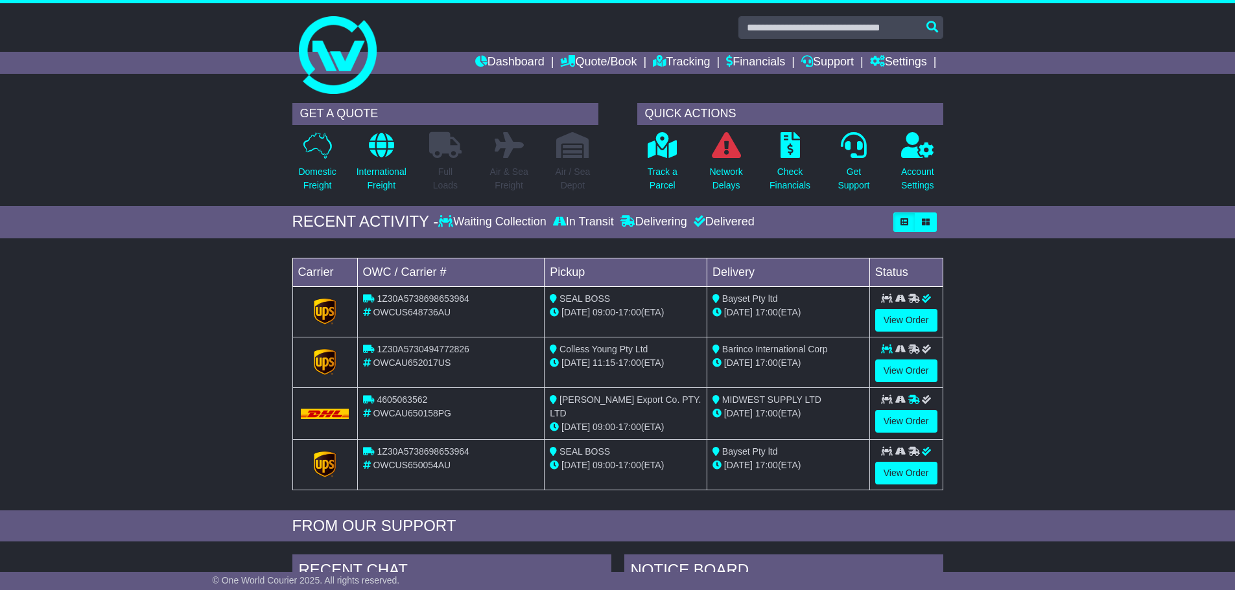 This screenshot has height=590, width=1235. I want to click on td: Delivery, so click(787, 272).